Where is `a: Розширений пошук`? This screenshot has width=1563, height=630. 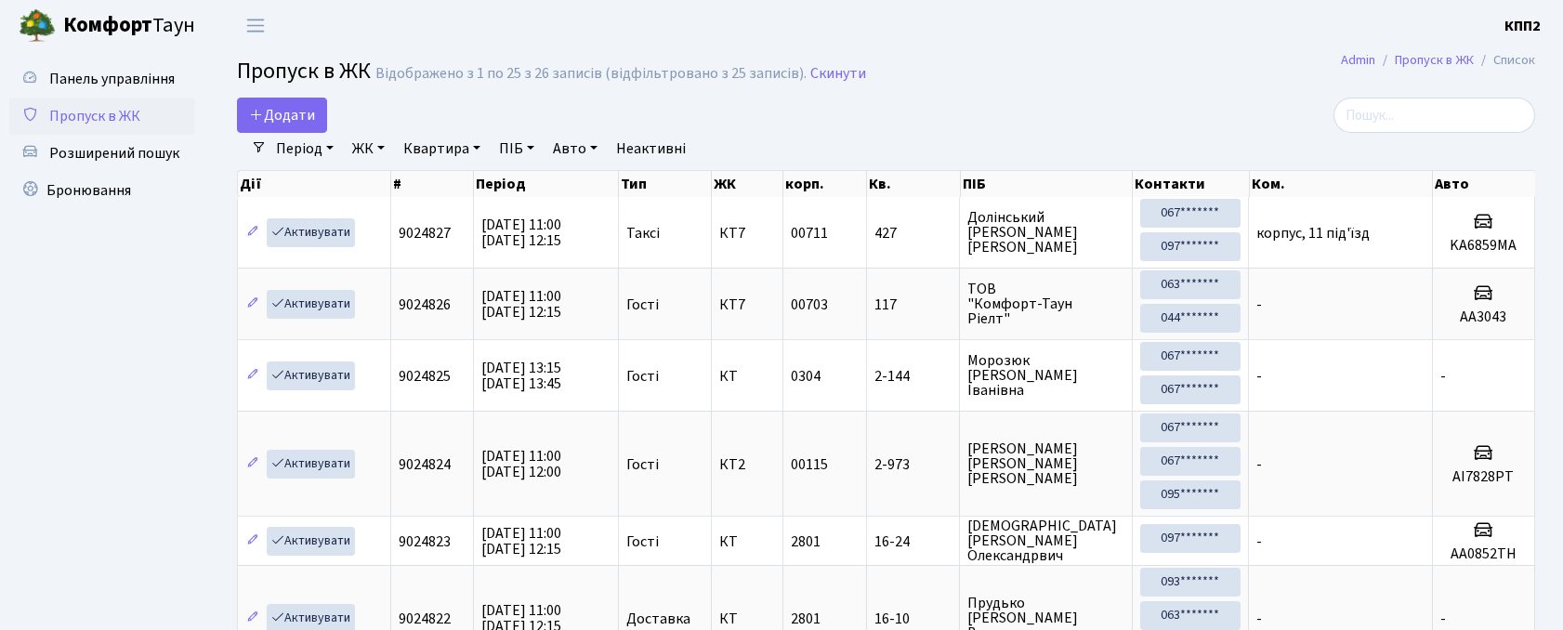 a: Розширений пошук is located at coordinates (102, 153).